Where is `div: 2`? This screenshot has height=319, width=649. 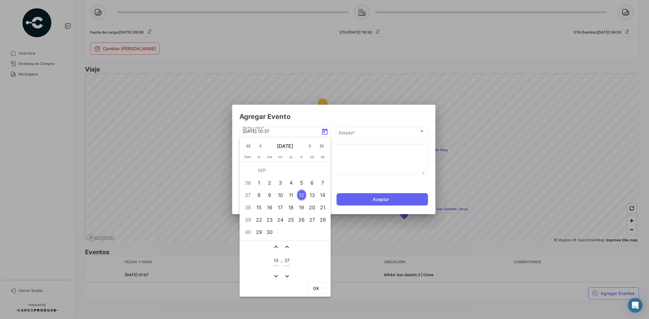 div: 2 is located at coordinates (270, 183).